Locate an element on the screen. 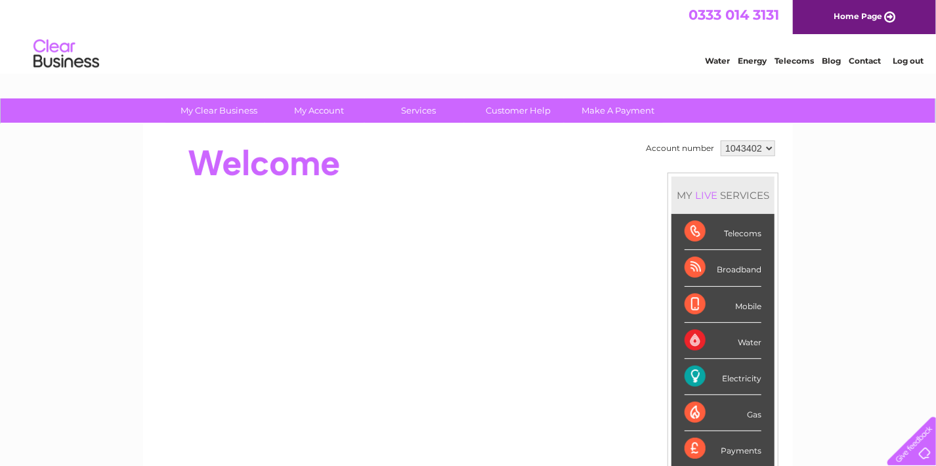 The height and width of the screenshot is (466, 936). div: Broadband is located at coordinates (723, 268).